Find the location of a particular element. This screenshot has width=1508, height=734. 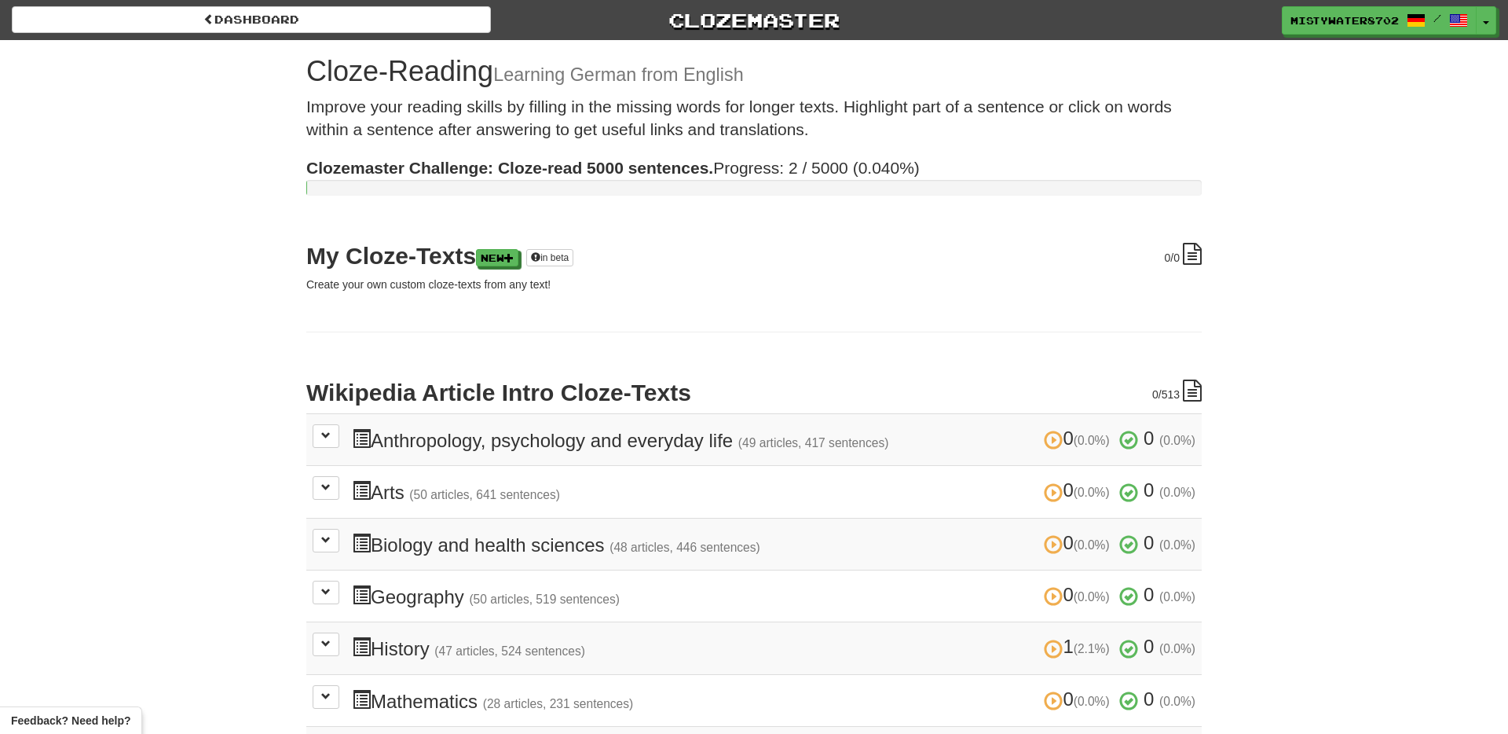

small: (2.1%) is located at coordinates (1092, 648).